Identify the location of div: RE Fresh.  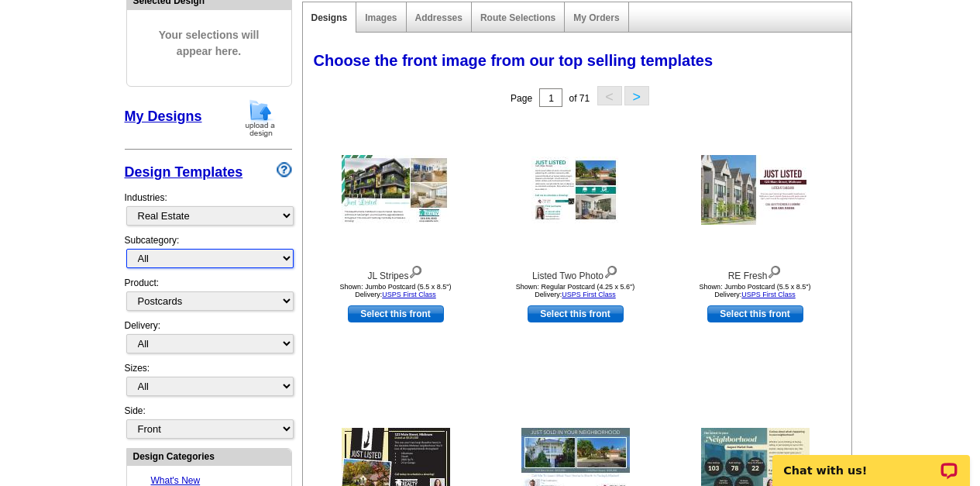
(755, 272).